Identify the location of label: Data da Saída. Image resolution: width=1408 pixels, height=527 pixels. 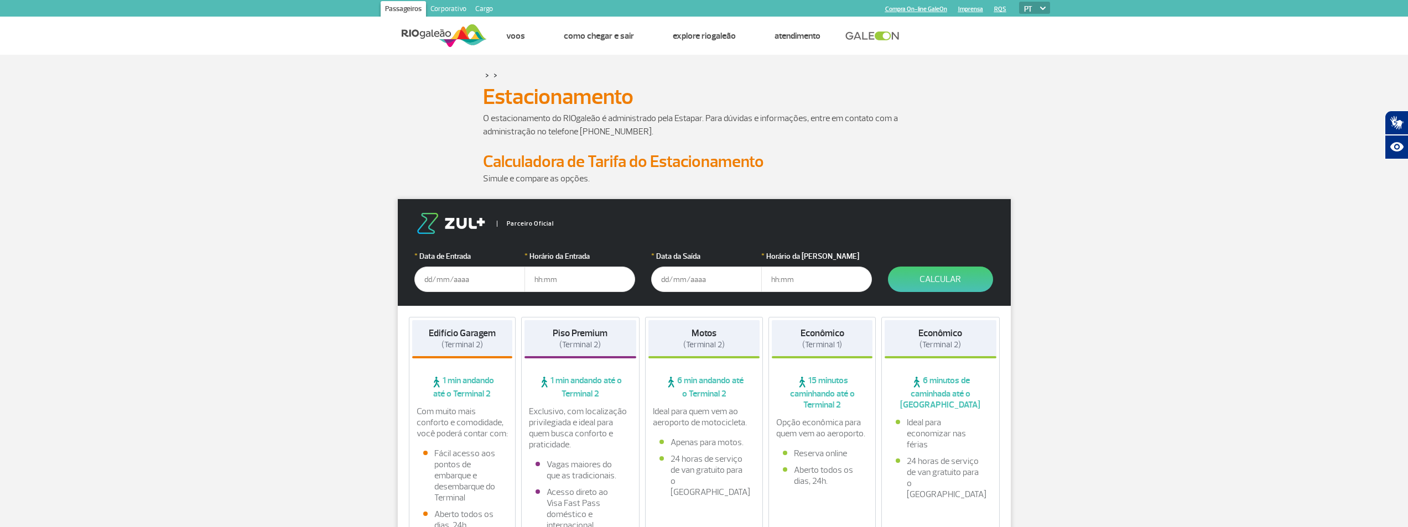
(707, 256).